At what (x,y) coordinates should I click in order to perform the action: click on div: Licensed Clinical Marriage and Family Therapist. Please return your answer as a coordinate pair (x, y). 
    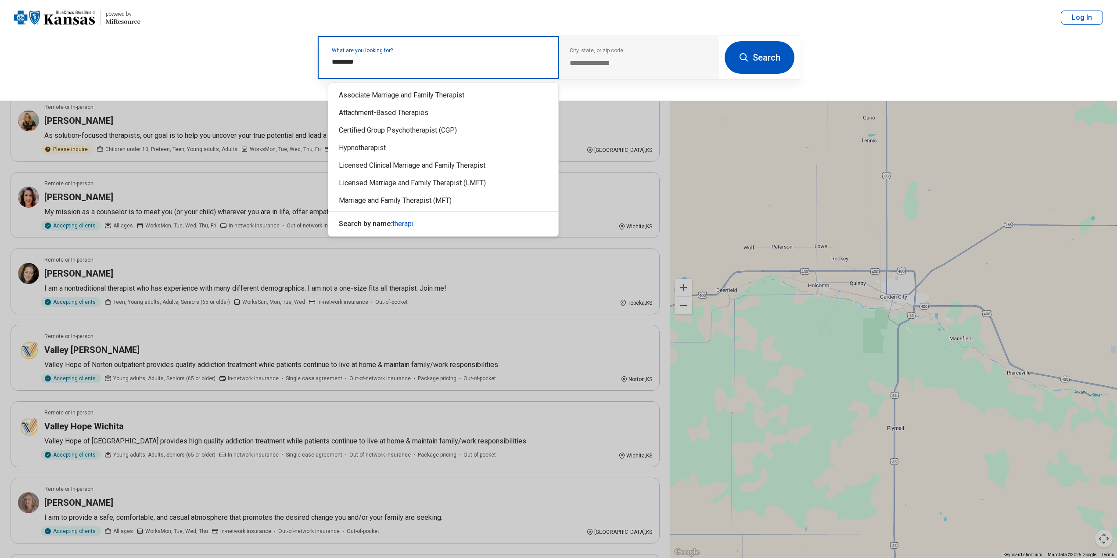
    Looking at the image, I should click on (443, 165).